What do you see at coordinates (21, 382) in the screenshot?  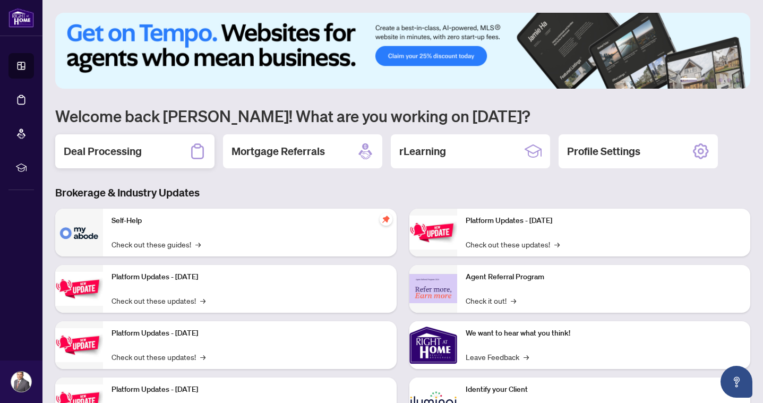 I see `img: Profile Icon` at bounding box center [21, 382].